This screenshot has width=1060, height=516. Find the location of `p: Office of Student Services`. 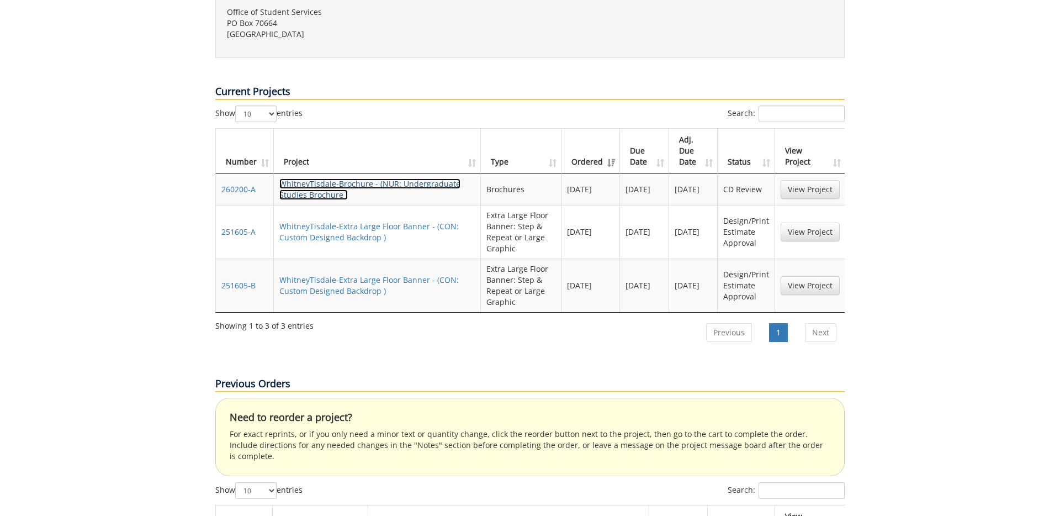

p: Office of Student Services is located at coordinates (374, 12).